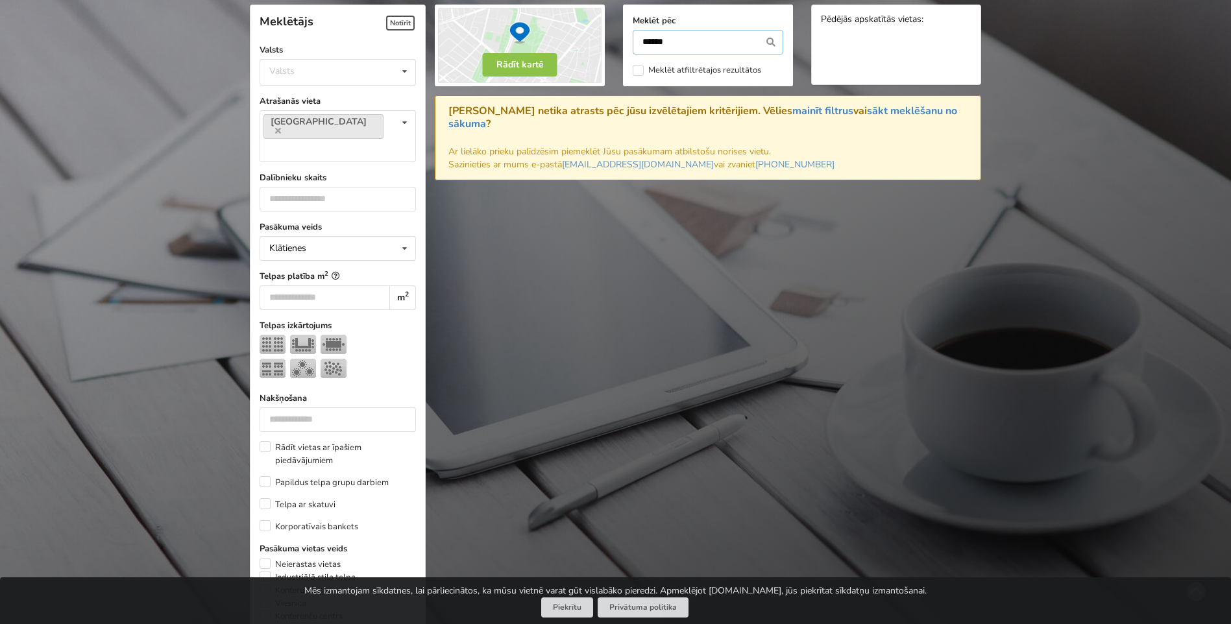 This screenshot has width=1231, height=624. What do you see at coordinates (703, 117) in the screenshot?
I see `a: sākt meklēšanu no sākuma` at bounding box center [703, 117].